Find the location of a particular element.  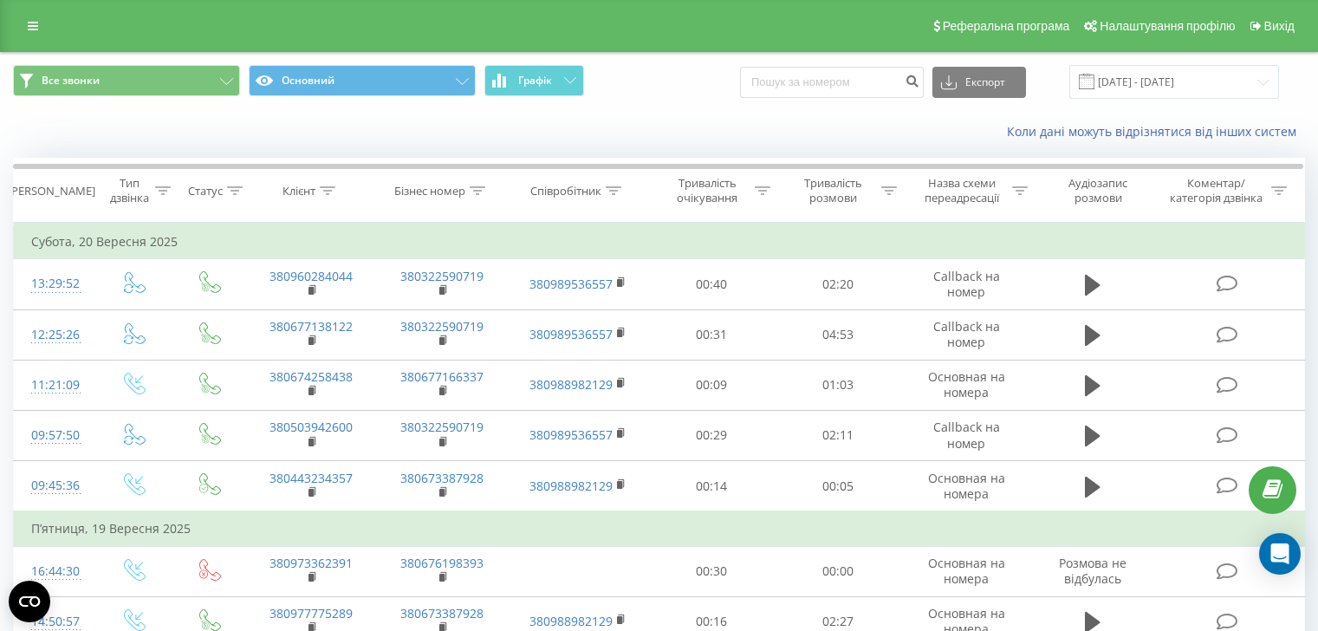

td: 00:40 is located at coordinates (711, 284).